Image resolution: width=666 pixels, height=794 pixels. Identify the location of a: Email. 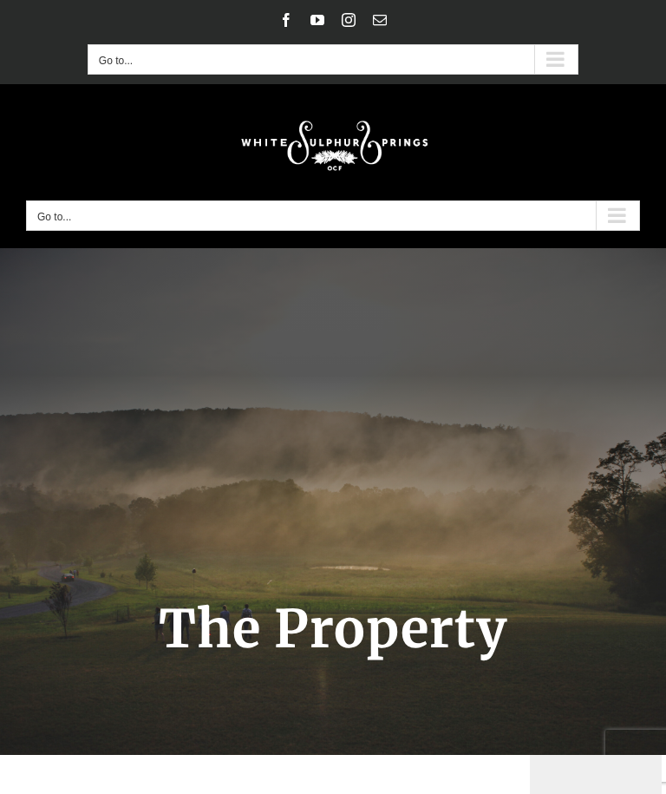
(380, 20).